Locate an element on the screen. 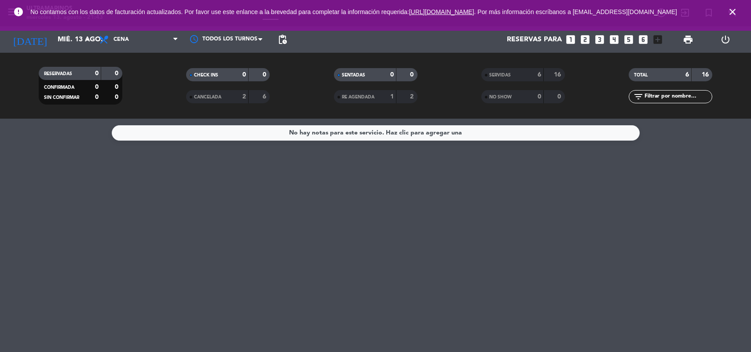  span: pending_actions is located at coordinates (282, 40).